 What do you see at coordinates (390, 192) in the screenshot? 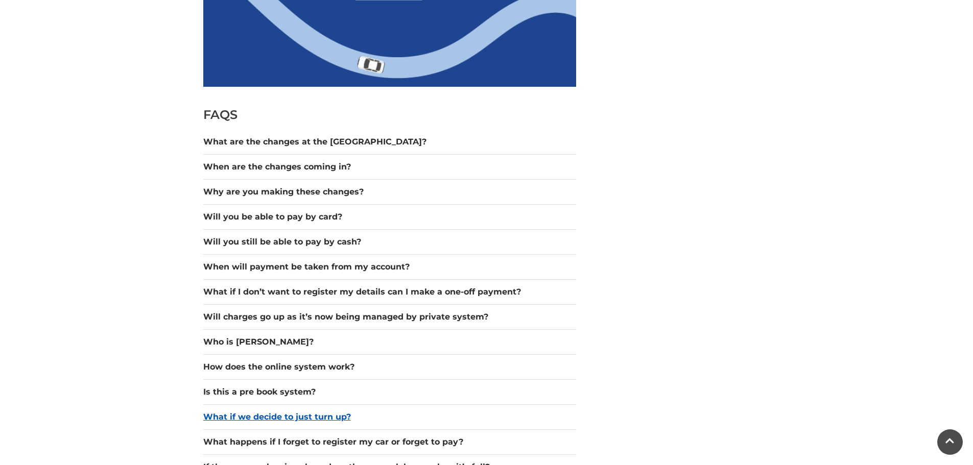
I see `button: Why are you making these changes?` at bounding box center [390, 192].